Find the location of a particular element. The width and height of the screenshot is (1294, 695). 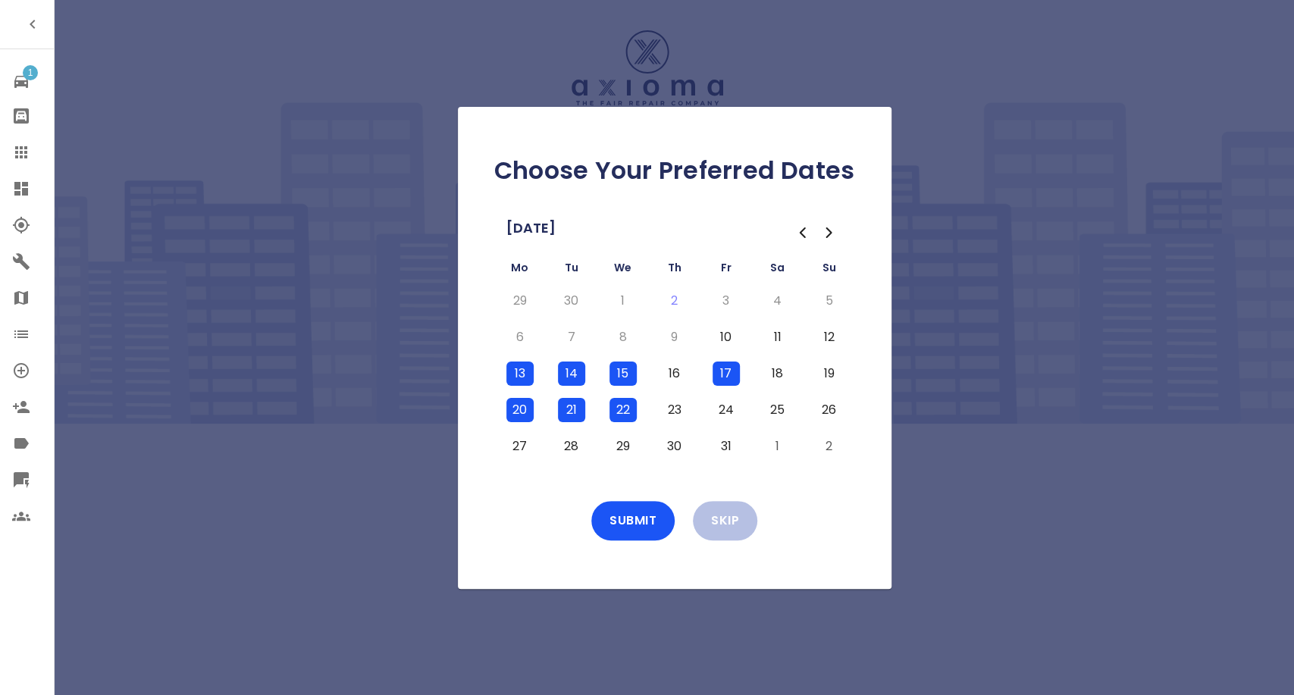

button: Saturday, October 25th, 2025 is located at coordinates (778, 410).